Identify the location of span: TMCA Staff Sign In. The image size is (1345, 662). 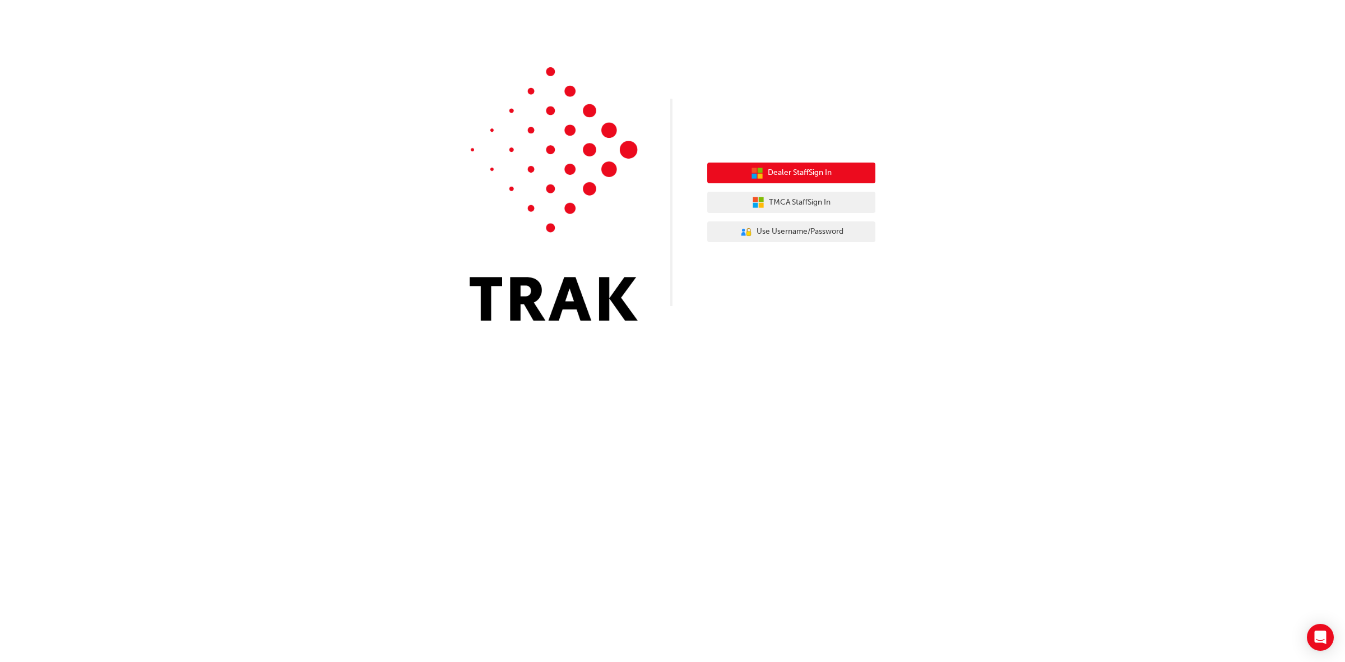
(800, 202).